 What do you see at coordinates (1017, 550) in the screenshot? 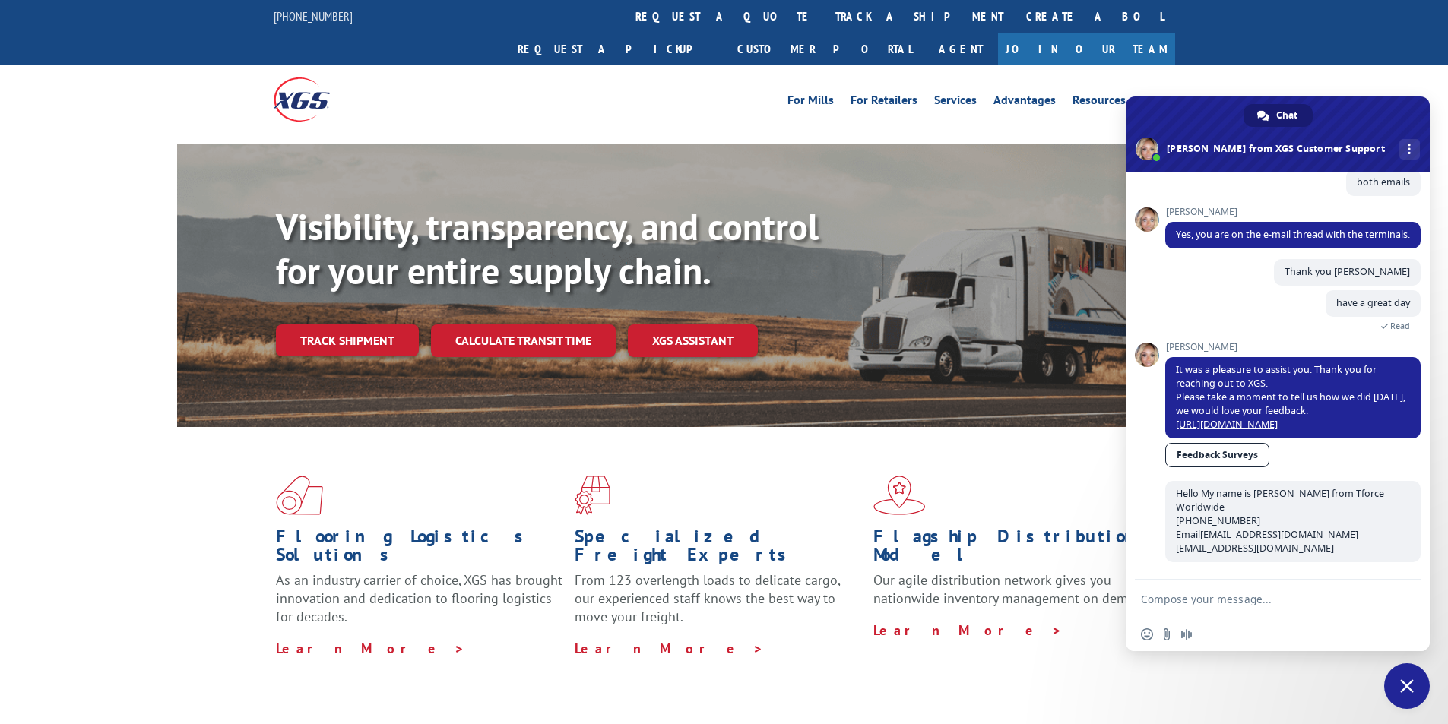
I see `h1: Flagship Distribution Model` at bounding box center [1017, 550].